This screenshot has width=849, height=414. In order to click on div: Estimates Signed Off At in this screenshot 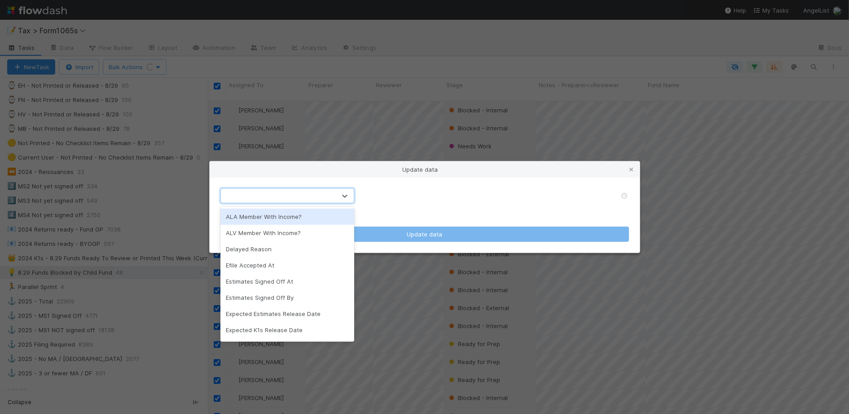, I will do `click(287, 281)`.